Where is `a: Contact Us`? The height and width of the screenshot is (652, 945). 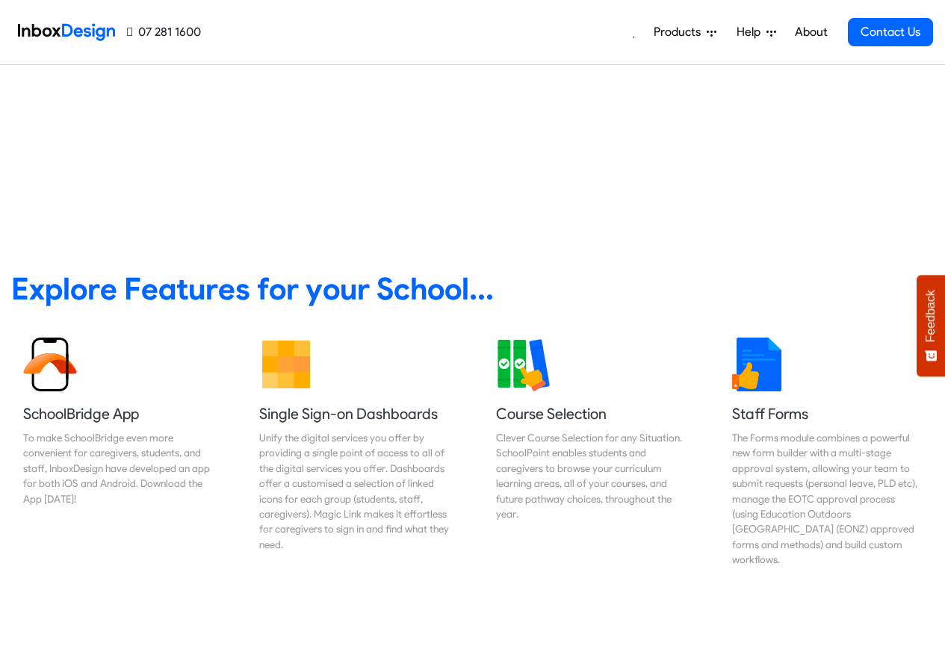 a: Contact Us is located at coordinates (890, 32).